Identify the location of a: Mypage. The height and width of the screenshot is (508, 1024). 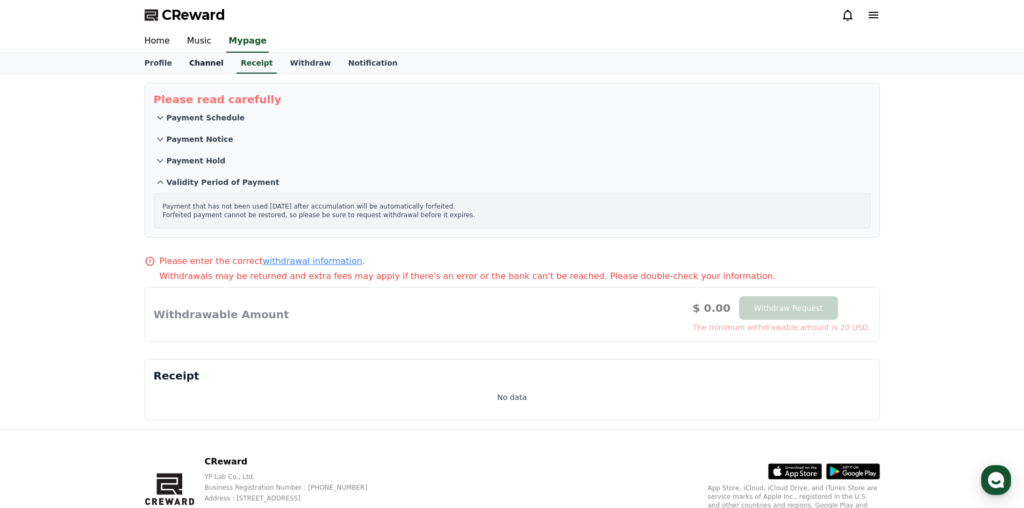
(247, 41).